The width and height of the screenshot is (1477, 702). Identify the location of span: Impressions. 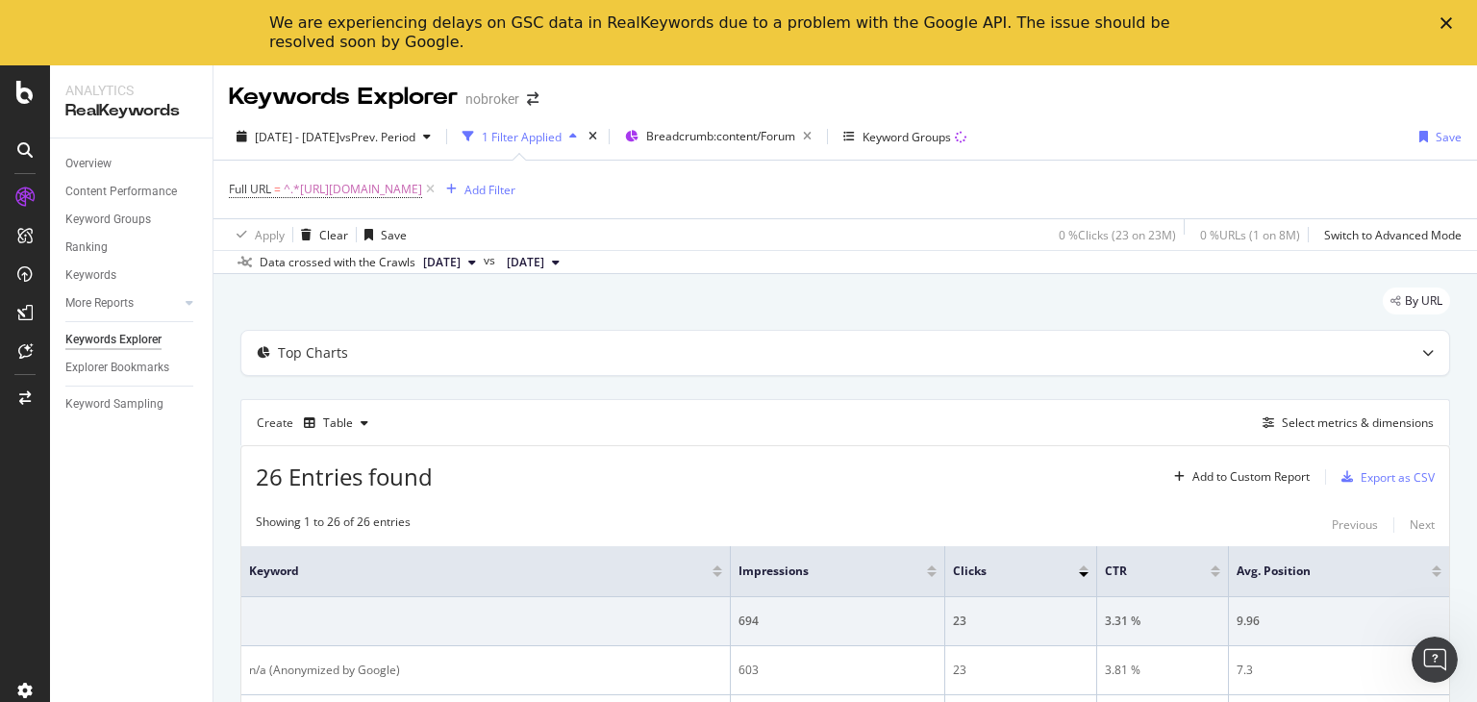
(818, 571).